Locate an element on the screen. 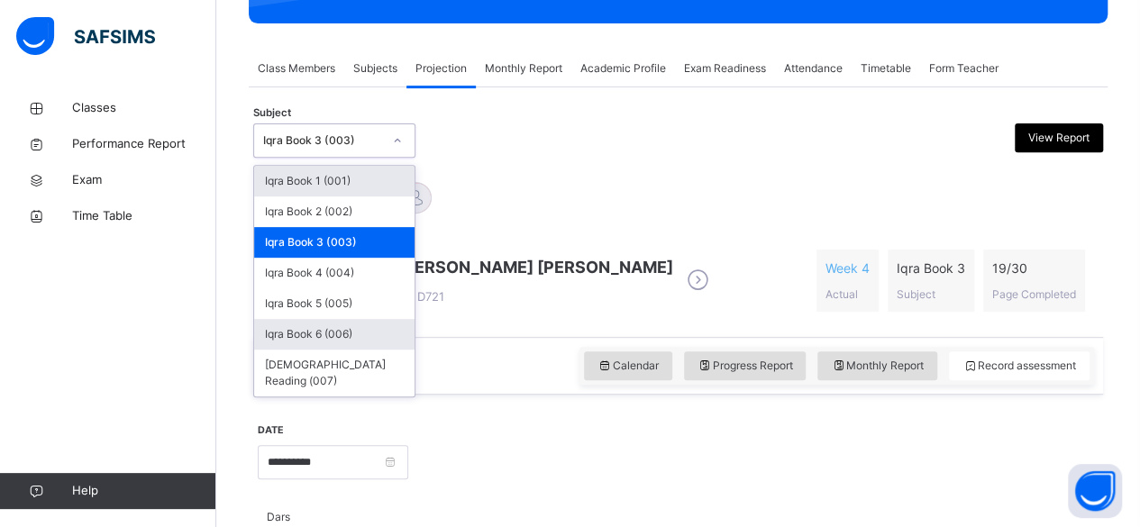 The width and height of the screenshot is (1140, 527). span: Form Teacher is located at coordinates (963, 68).